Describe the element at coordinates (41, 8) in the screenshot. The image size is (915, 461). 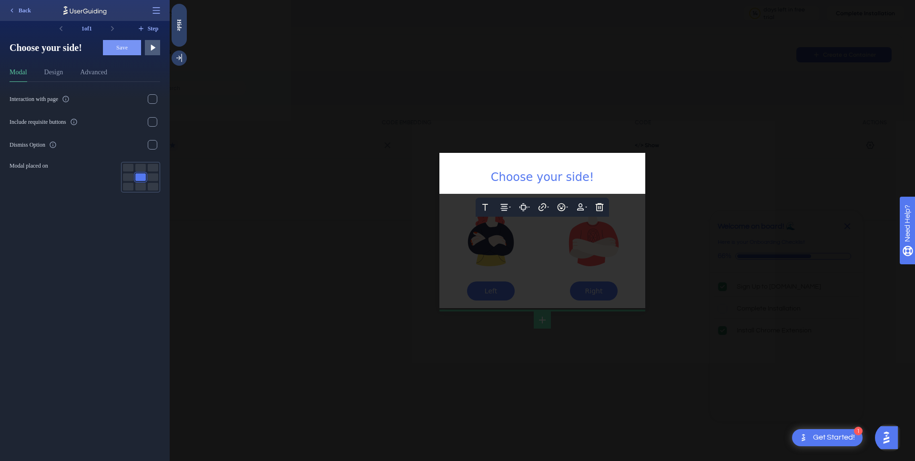
I see `span: Need Help?` at that location.